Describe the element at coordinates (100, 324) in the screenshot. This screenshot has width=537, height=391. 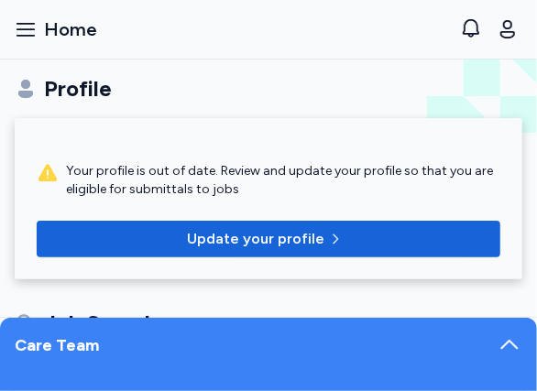
I see `div: Job Search` at that location.